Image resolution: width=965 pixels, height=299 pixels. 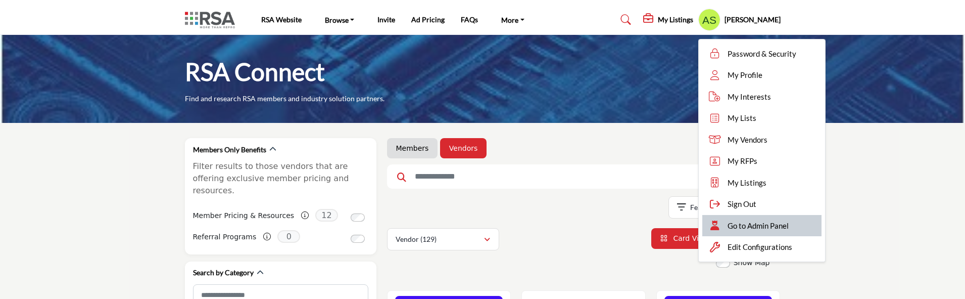 What do you see at coordinates (285, 99) in the screenshot?
I see `p: Find and research RSA members and industry solution partners.` at bounding box center [285, 99].